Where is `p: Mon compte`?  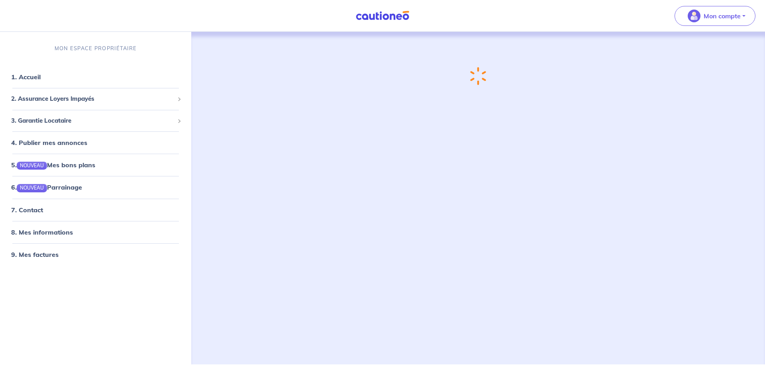 p: Mon compte is located at coordinates (722, 16).